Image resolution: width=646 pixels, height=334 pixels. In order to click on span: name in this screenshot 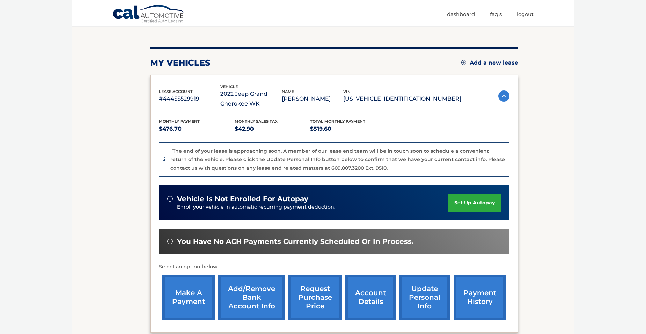, I will do `click(288, 91)`.